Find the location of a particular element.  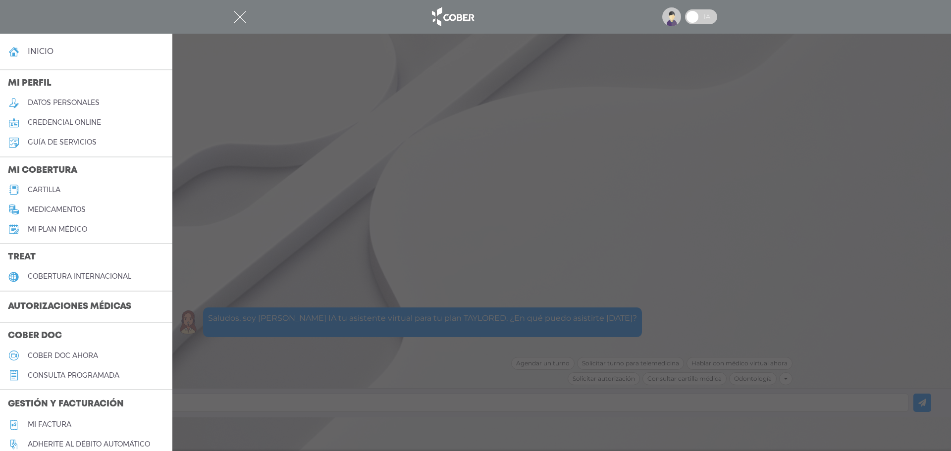

h5: guía de servicios is located at coordinates (62, 142).